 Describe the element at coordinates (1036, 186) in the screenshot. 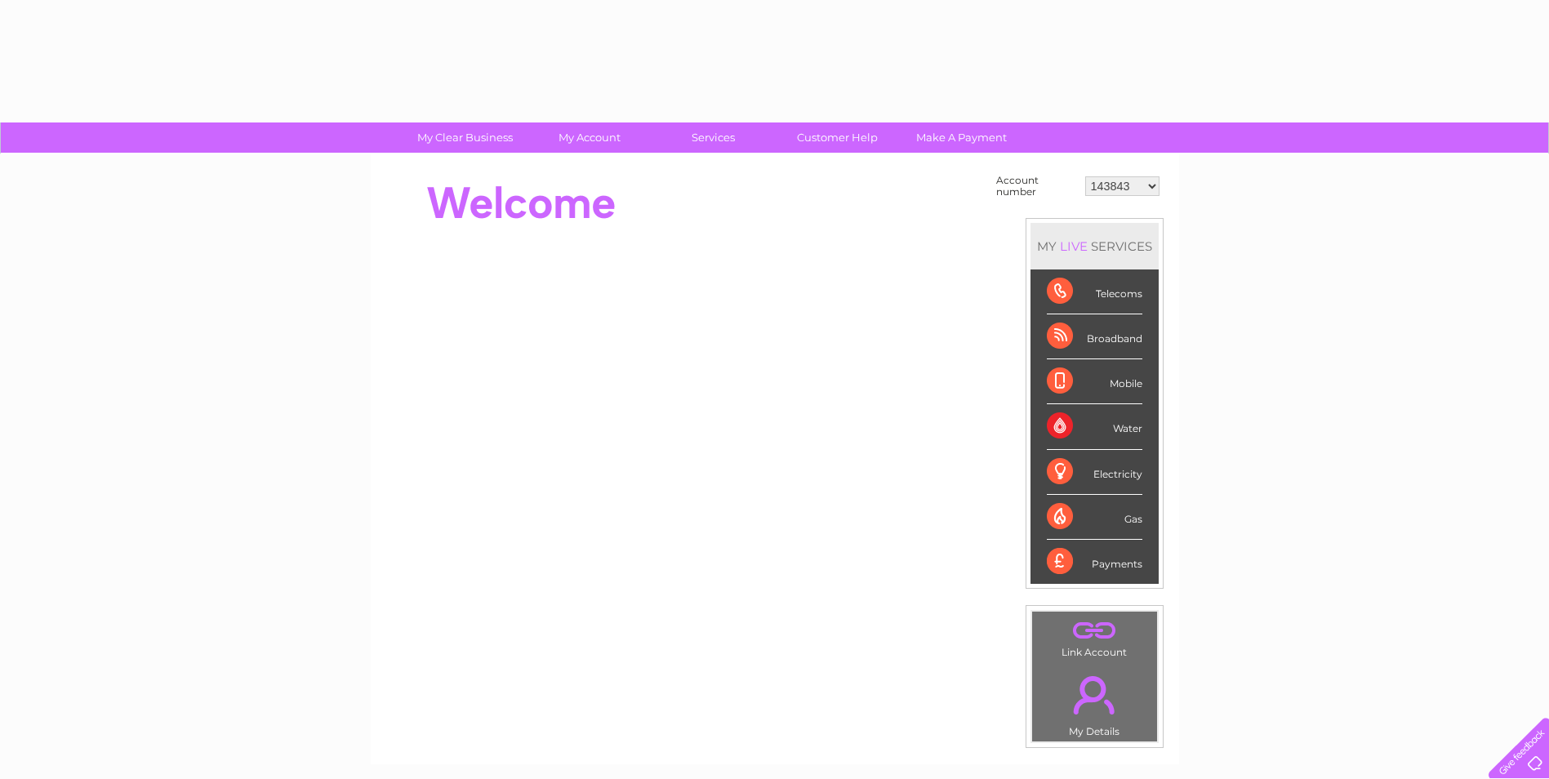

I see `td: Account number` at that location.